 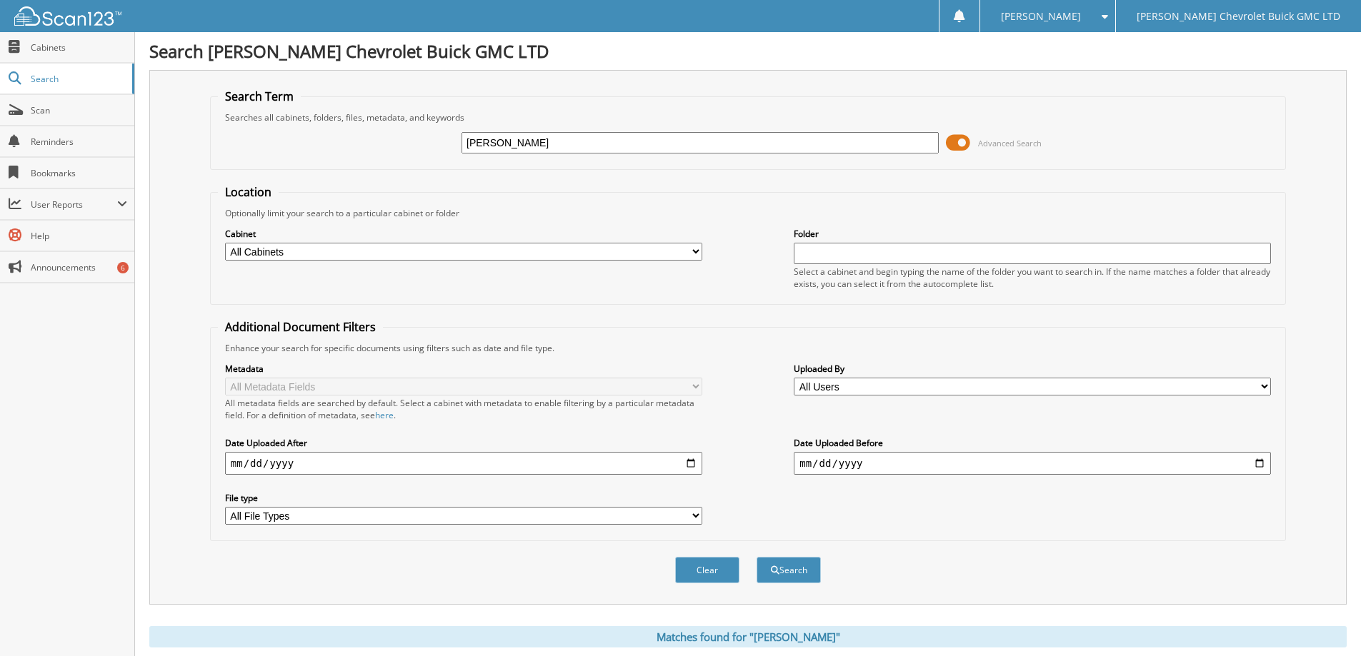 What do you see at coordinates (707, 570) in the screenshot?
I see `button: Clear` at bounding box center [707, 570].